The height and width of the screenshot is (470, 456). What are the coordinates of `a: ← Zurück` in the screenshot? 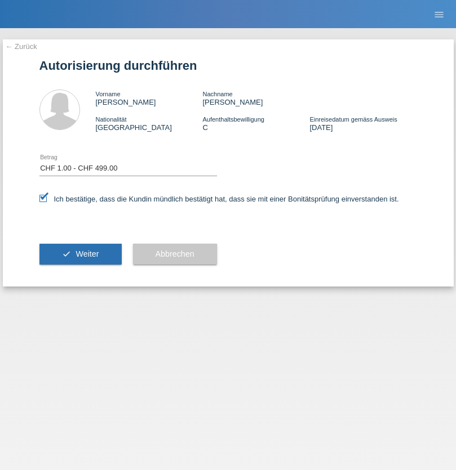 It's located at (21, 46).